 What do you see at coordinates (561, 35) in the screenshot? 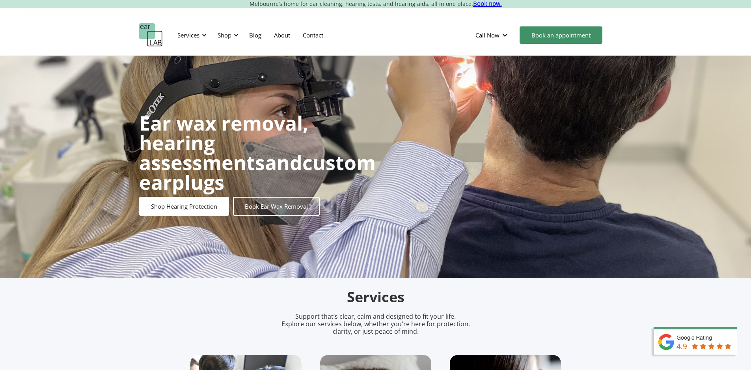
I see `a: Book an appointment` at bounding box center [561, 35].